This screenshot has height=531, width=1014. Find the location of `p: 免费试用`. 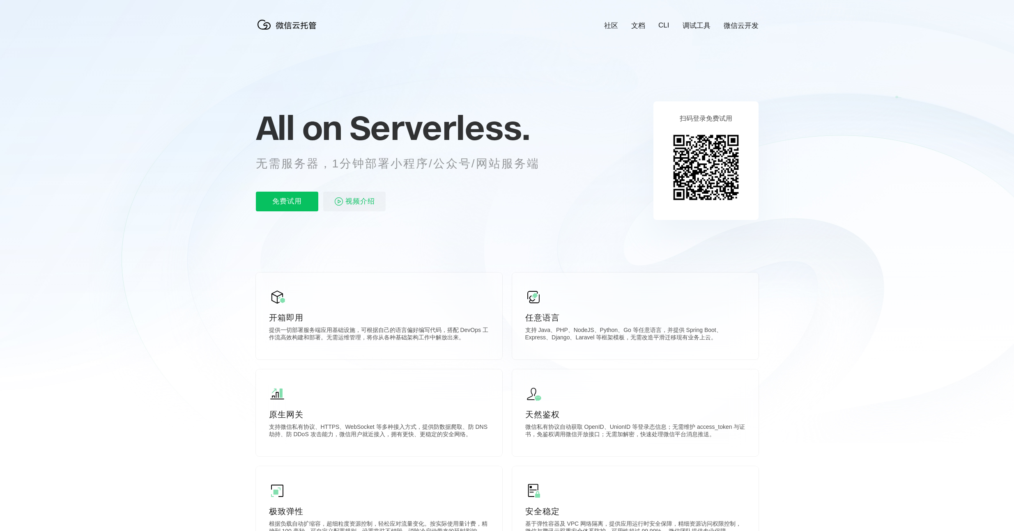

p: 免费试用 is located at coordinates (287, 202).